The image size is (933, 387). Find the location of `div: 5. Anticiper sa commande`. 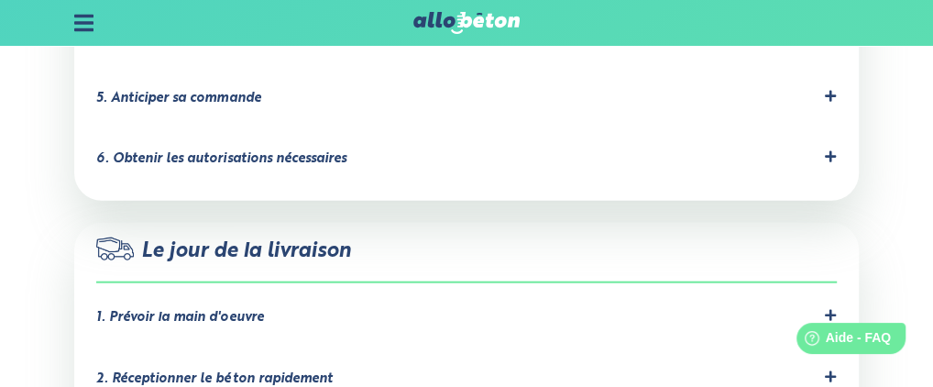

div: 5. Anticiper sa commande is located at coordinates (178, 98).